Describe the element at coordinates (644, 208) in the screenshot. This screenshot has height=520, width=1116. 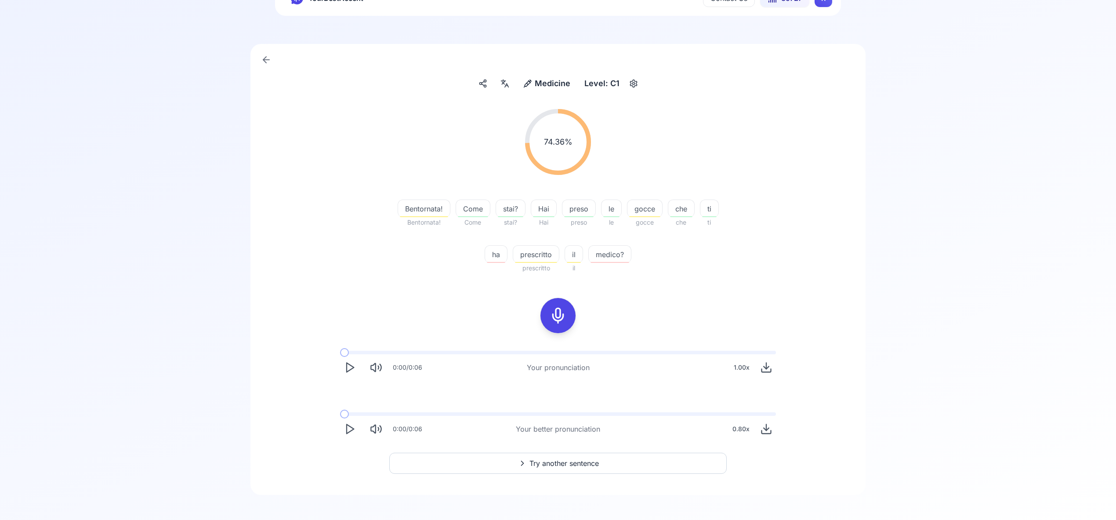
I see `button: gocce` at that location.